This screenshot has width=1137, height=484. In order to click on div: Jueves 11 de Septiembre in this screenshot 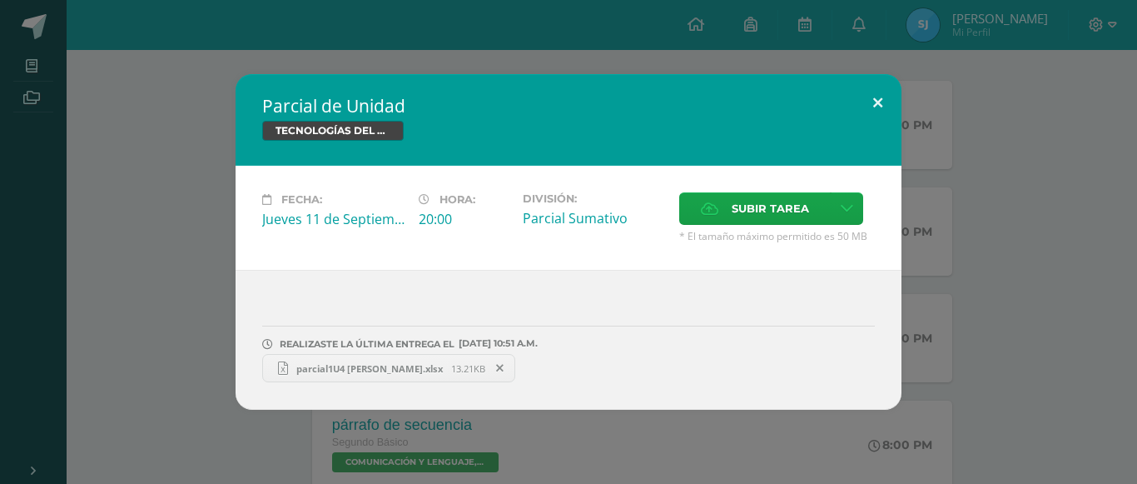, I will do `click(334, 219)`.